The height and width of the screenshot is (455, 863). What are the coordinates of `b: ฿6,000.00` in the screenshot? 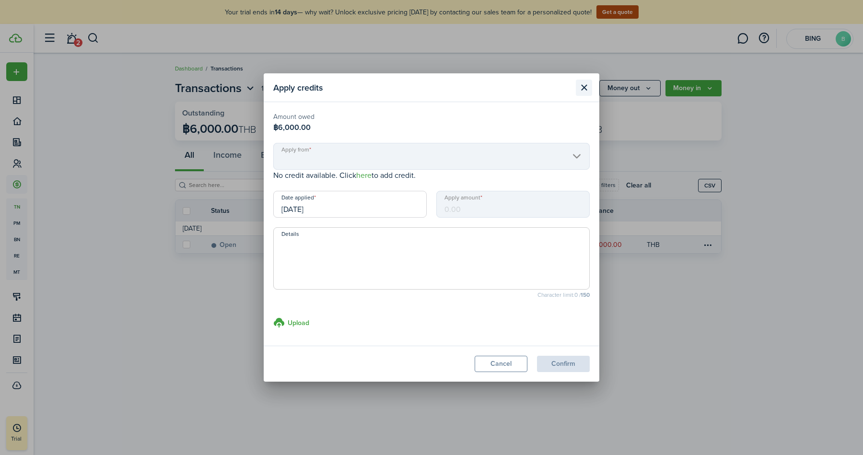 It's located at (292, 127).